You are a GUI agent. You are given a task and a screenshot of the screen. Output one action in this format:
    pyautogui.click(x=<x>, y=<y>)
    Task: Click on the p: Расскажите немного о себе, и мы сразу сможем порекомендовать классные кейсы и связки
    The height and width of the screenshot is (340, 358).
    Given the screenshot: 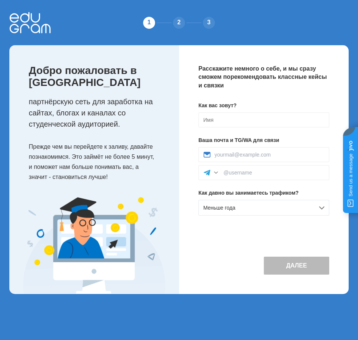 What is the action you would take?
    pyautogui.click(x=264, y=77)
    